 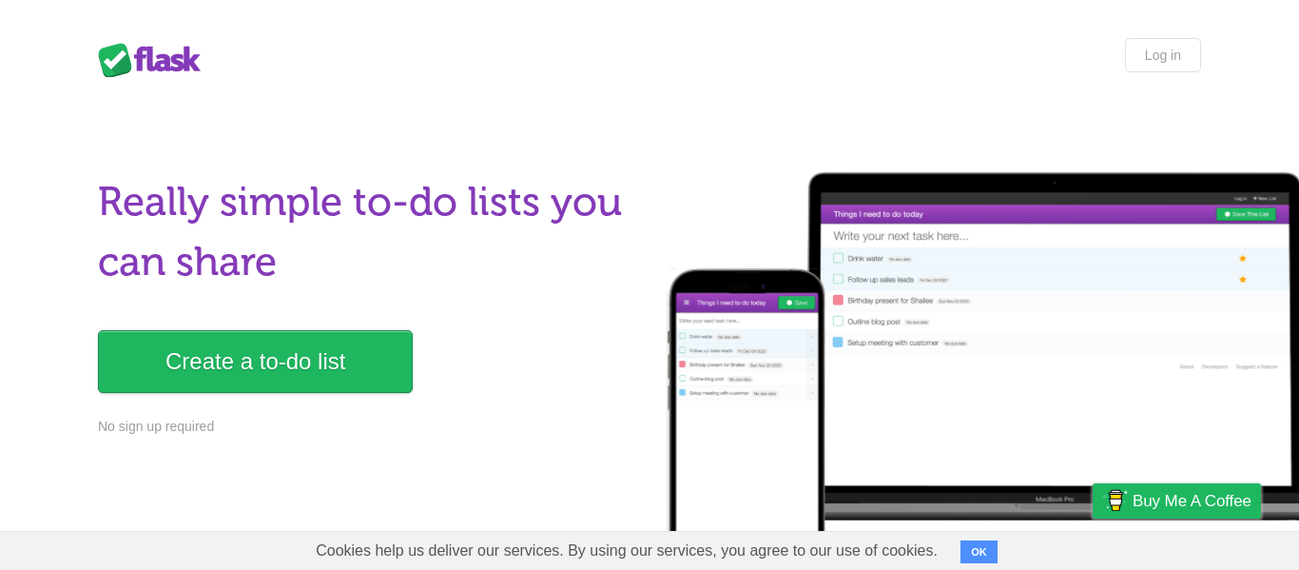 I want to click on span: Cookies help us deliver our services. By using our services, you agree to our use of cookies., so click(x=627, y=551).